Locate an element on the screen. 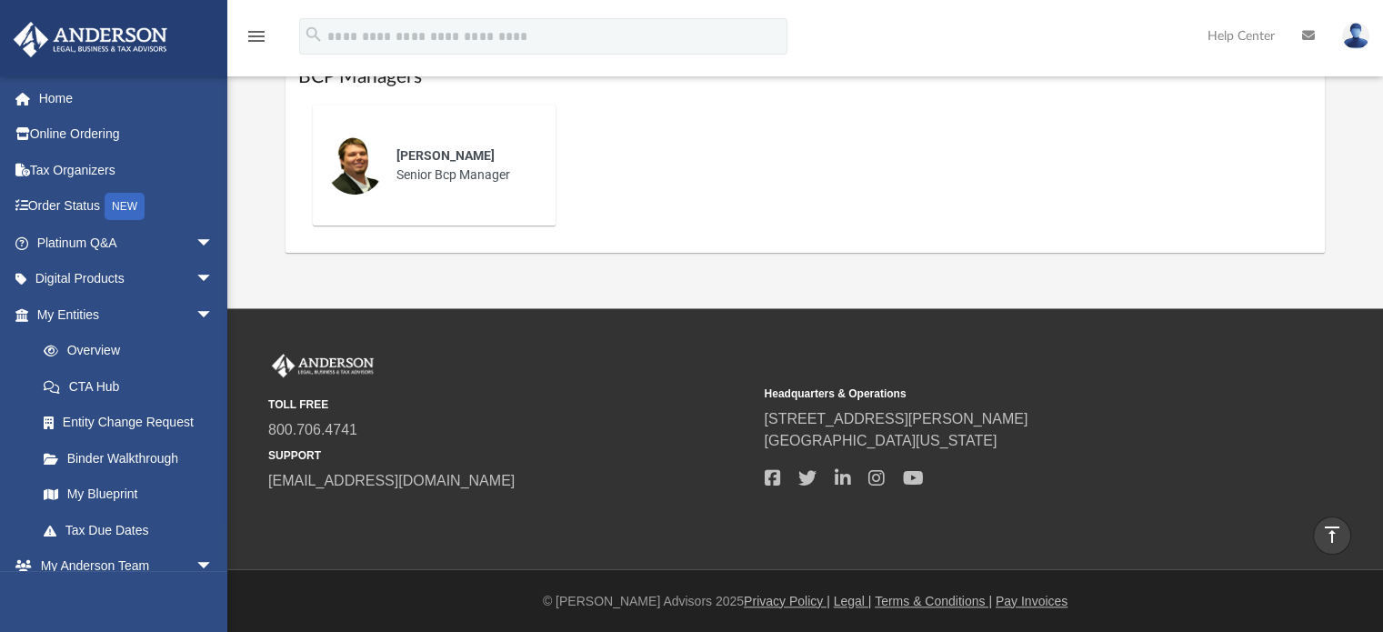 This screenshot has width=1383, height=632. a: My Entitiesarrow_drop_down is located at coordinates (126, 315).